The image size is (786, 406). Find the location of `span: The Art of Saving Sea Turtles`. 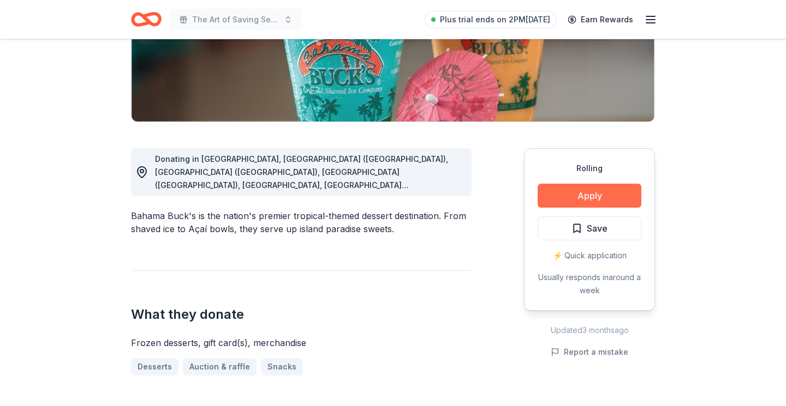

span: The Art of Saving Sea Turtles is located at coordinates (236, 20).